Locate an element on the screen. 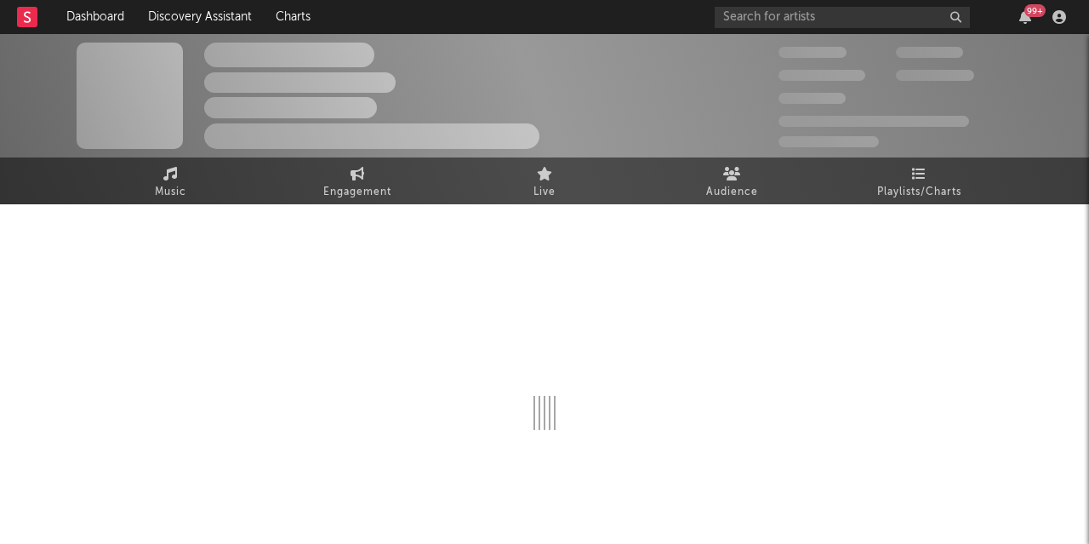 The width and height of the screenshot is (1089, 544). a: Engagement is located at coordinates (357, 180).